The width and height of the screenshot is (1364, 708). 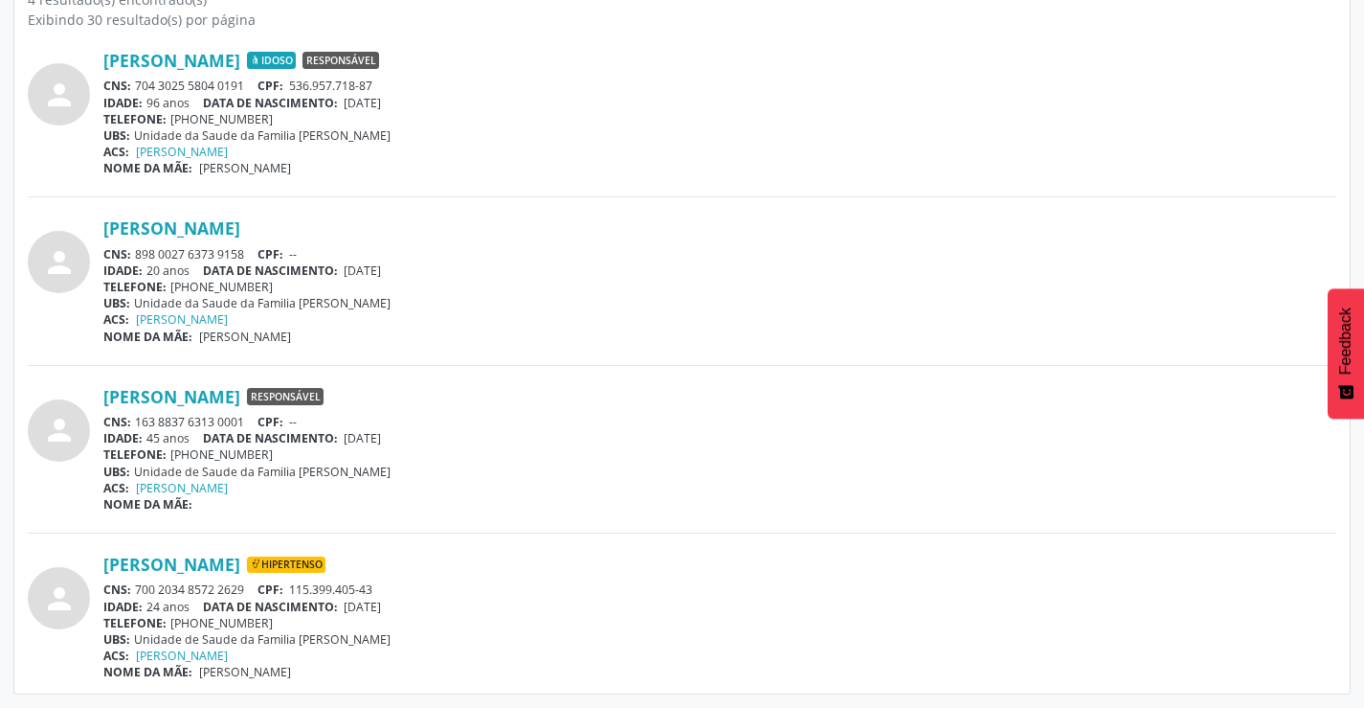 What do you see at coordinates (720, 421) in the screenshot?
I see `div: 163 8837 6313 0001` at bounding box center [720, 421].